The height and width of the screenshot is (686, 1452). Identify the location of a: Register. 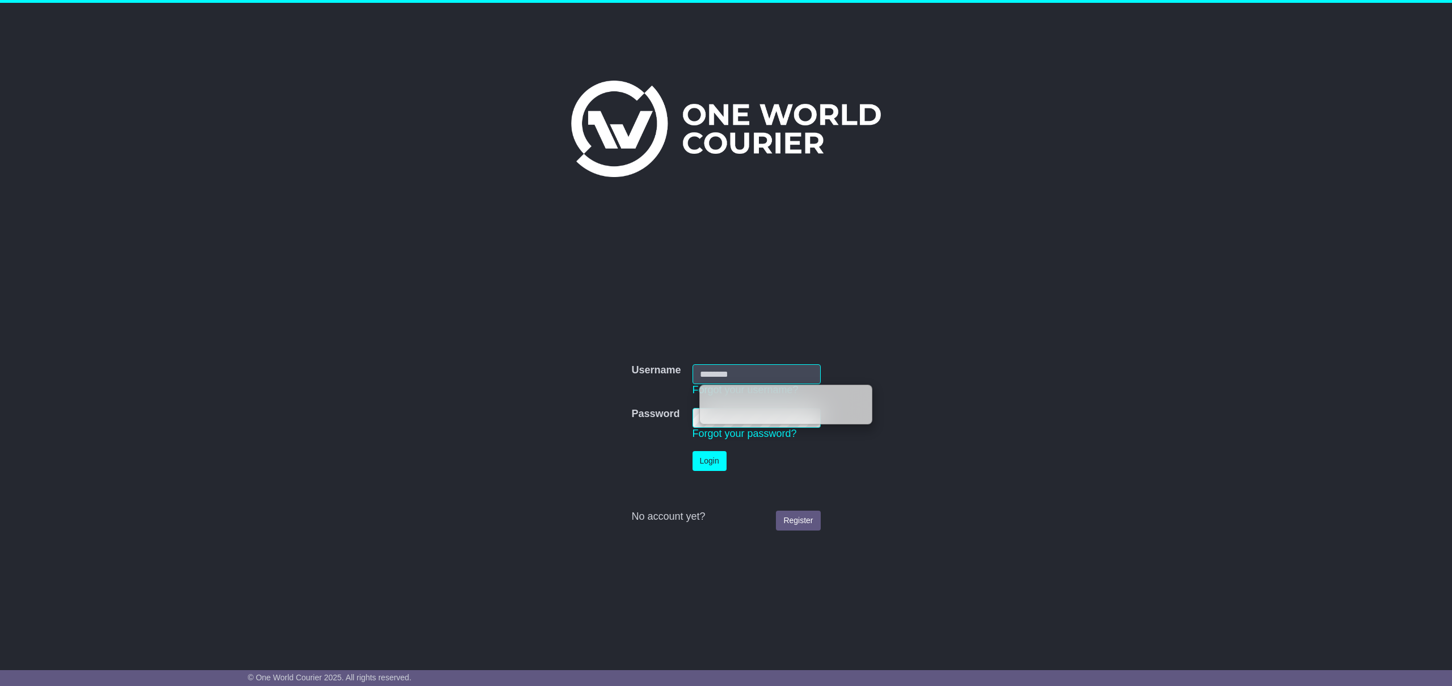
(798, 520).